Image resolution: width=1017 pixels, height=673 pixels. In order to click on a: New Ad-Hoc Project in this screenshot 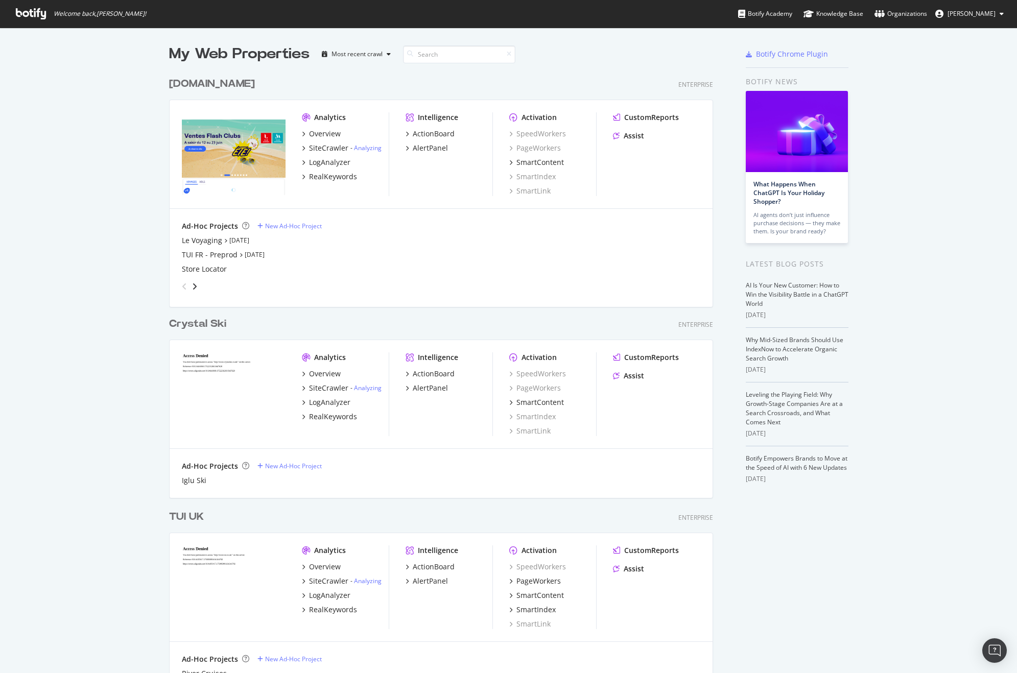, I will do `click(290, 659)`.